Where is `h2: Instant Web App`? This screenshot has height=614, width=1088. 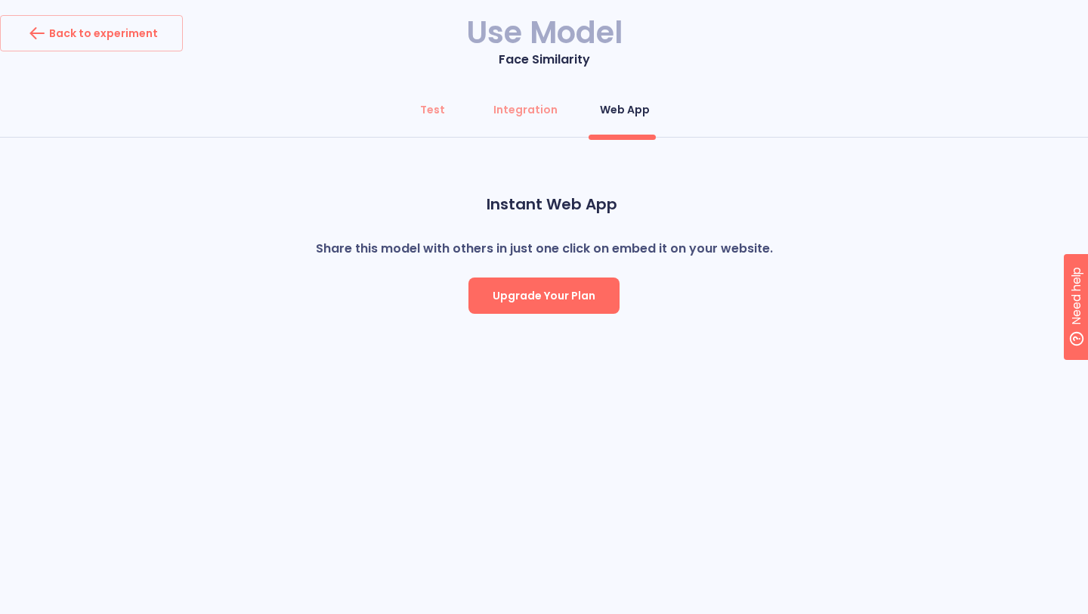
h2: Instant Web App is located at coordinates (544, 204).